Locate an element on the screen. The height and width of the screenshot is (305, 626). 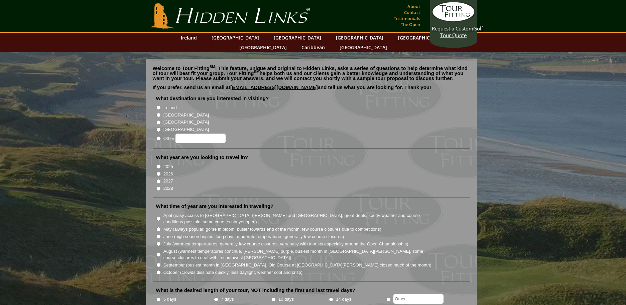
label: 10 days is located at coordinates (286, 299).